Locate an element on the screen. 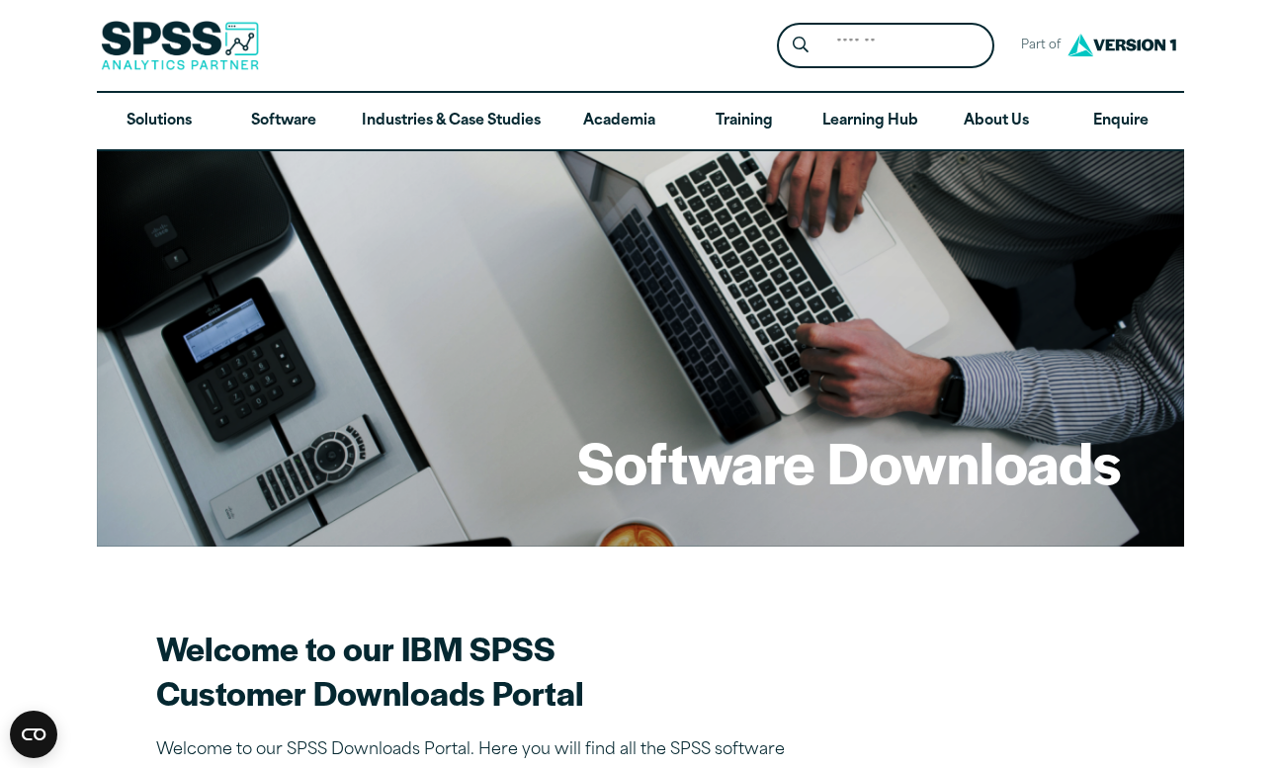 The width and height of the screenshot is (1280, 768). span: Part of is located at coordinates (1036, 45).